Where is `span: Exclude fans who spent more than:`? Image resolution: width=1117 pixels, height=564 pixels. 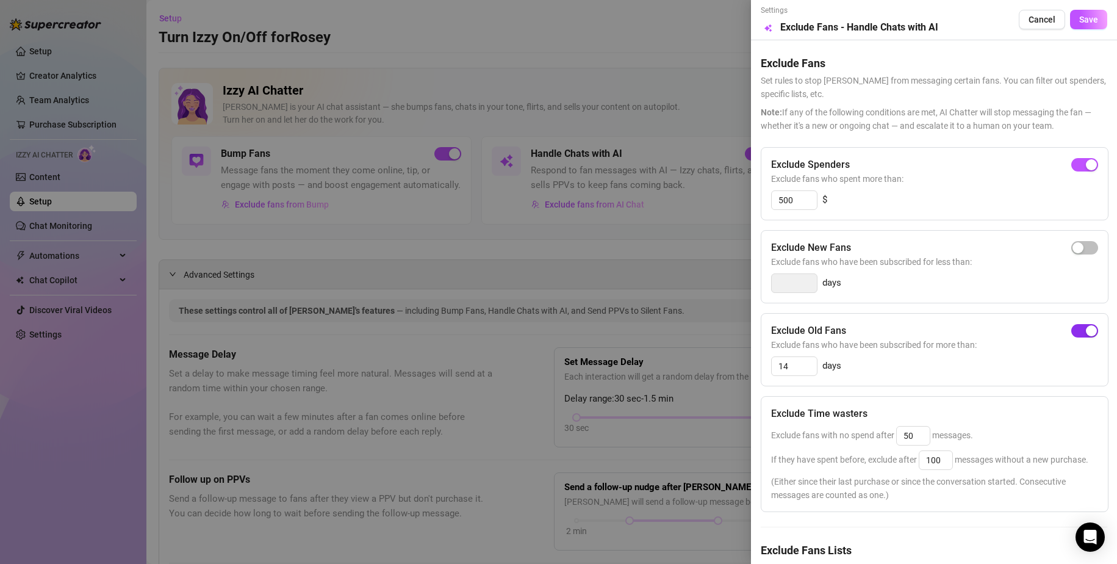 span: Exclude fans who spent more than: is located at coordinates (934, 179).